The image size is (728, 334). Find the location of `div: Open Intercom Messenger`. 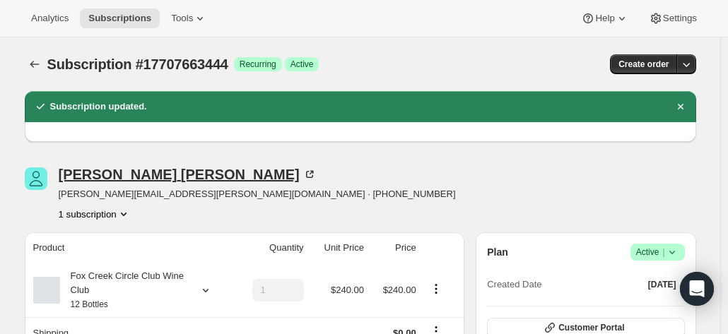

div: Open Intercom Messenger is located at coordinates (696, 289).